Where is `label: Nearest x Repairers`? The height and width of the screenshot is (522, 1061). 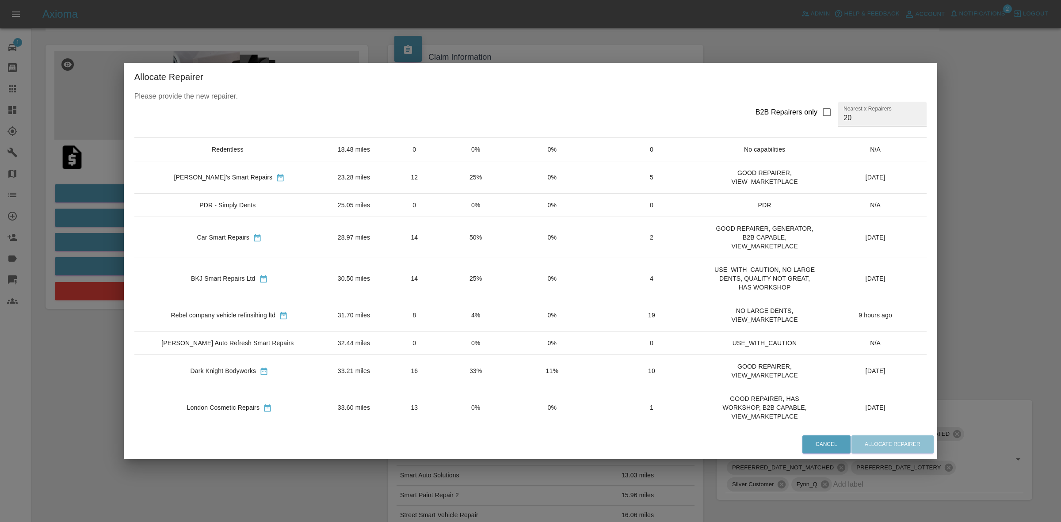
label: Nearest x Repairers is located at coordinates (867, 108).